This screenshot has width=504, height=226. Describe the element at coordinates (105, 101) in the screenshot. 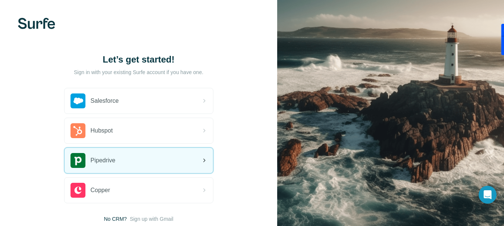

I see `span: Salesforce` at that location.